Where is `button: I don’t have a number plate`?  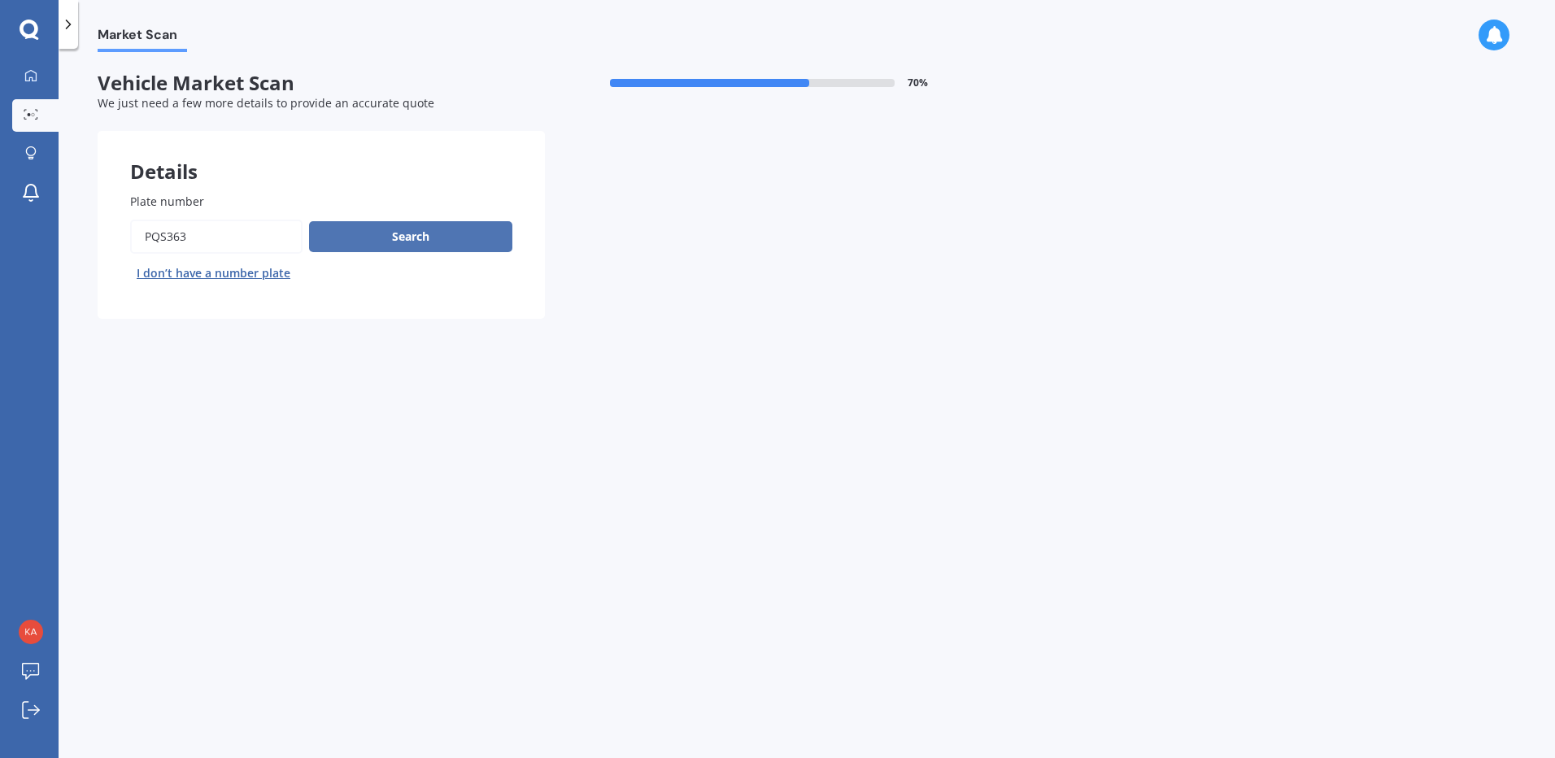 button: I don’t have a number plate is located at coordinates (213, 273).